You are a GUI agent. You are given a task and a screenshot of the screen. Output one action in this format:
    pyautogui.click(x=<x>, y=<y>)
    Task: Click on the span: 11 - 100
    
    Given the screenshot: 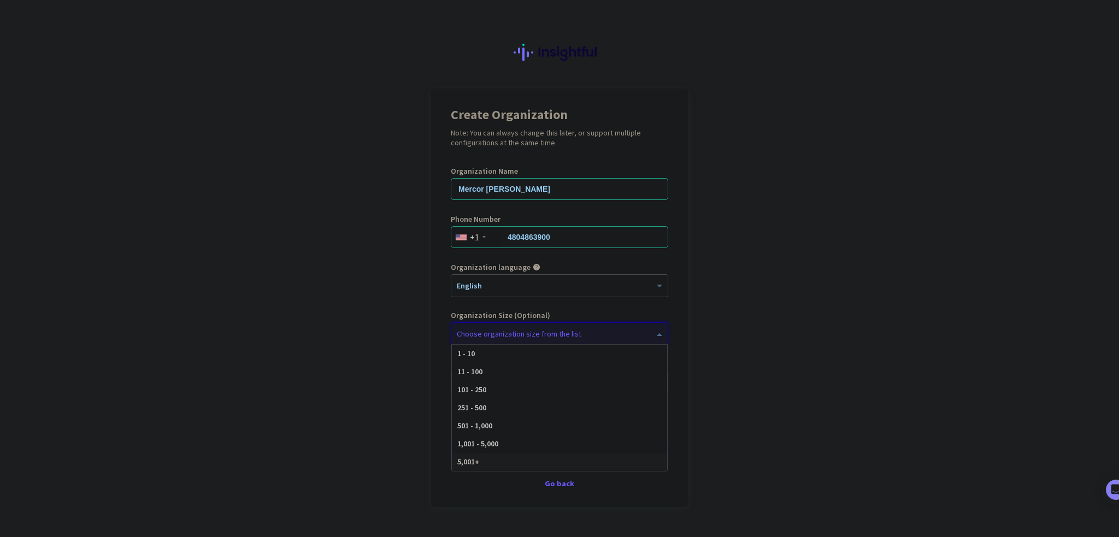 What is the action you would take?
    pyautogui.click(x=470, y=371)
    